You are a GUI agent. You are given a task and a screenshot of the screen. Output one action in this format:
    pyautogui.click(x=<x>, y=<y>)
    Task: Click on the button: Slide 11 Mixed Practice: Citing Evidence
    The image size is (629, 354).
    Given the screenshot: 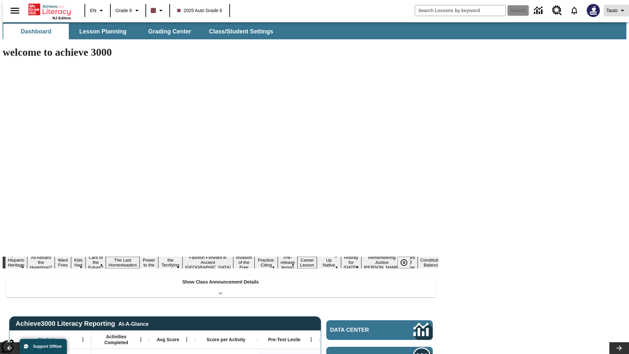 What is the action you would take?
    pyautogui.click(x=266, y=262)
    